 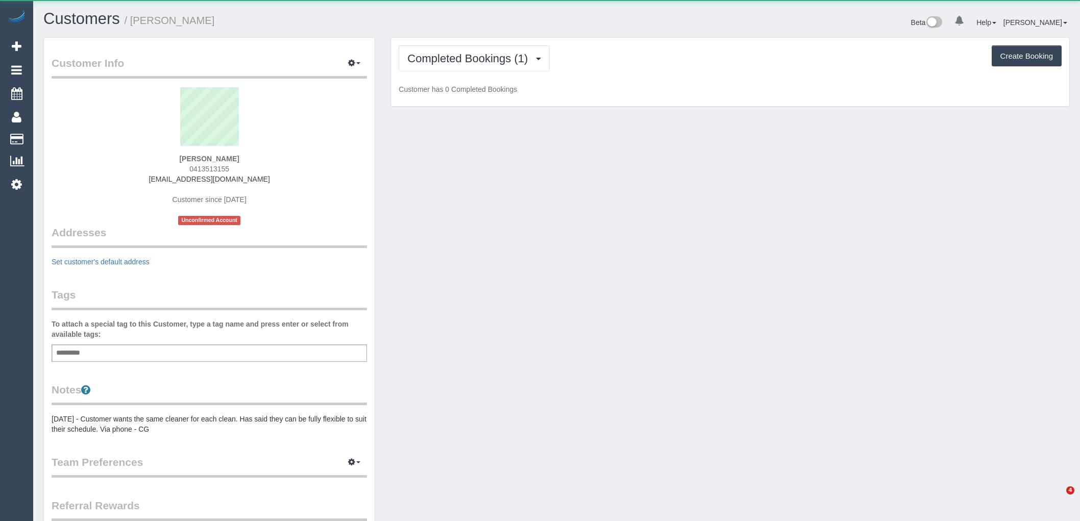 What do you see at coordinates (209, 394) in the screenshot?
I see `legend: Notes` at bounding box center [209, 394].